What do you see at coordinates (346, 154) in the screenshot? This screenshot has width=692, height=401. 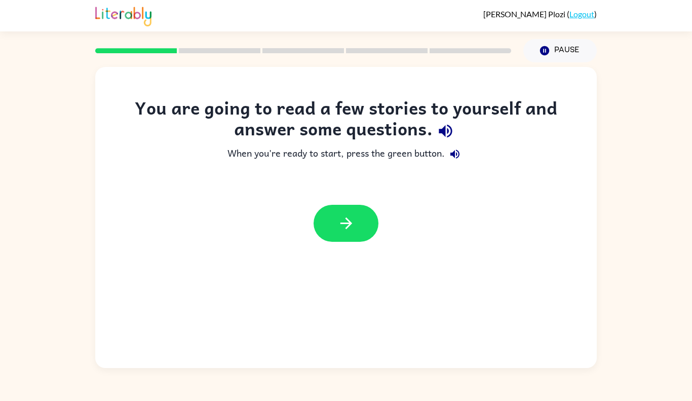 I see `div: When you're ready to start, press the green button.` at bounding box center [346, 154].